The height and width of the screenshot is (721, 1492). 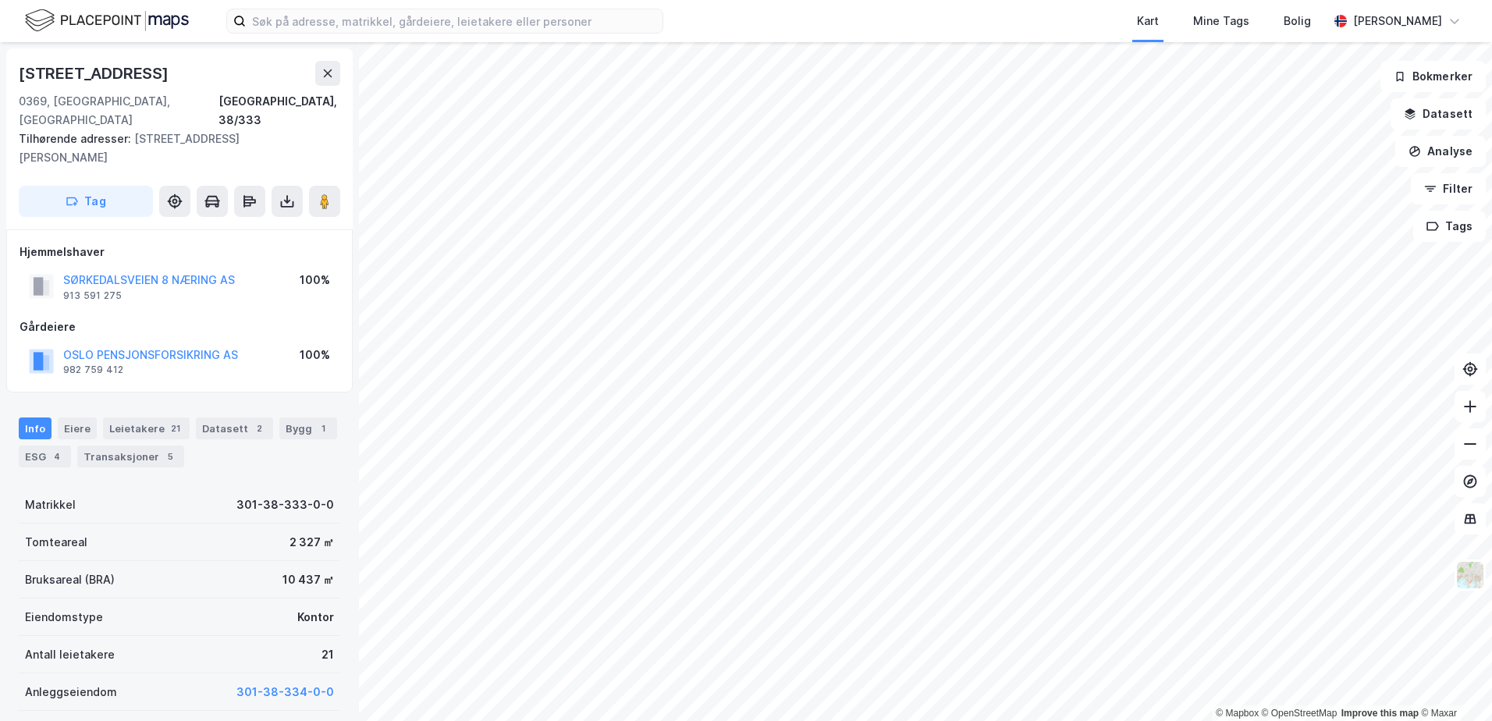 I want to click on div: Eiendomstype, so click(x=64, y=617).